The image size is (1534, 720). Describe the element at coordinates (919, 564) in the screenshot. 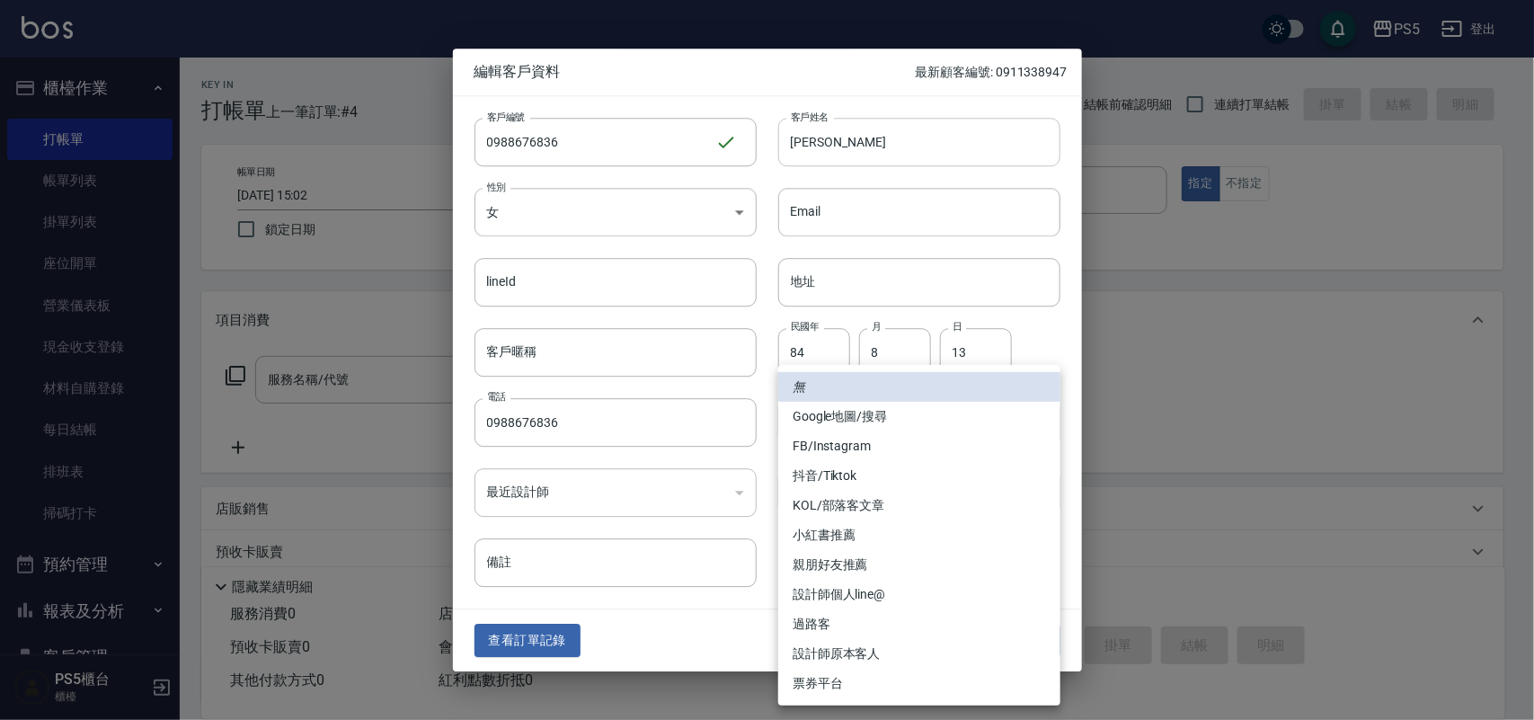

I see `li: 親朋好友推薦` at that location.